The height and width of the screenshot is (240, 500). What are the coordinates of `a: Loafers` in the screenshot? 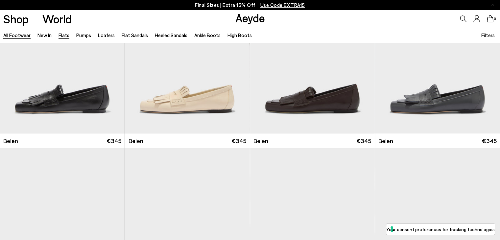 It's located at (106, 35).